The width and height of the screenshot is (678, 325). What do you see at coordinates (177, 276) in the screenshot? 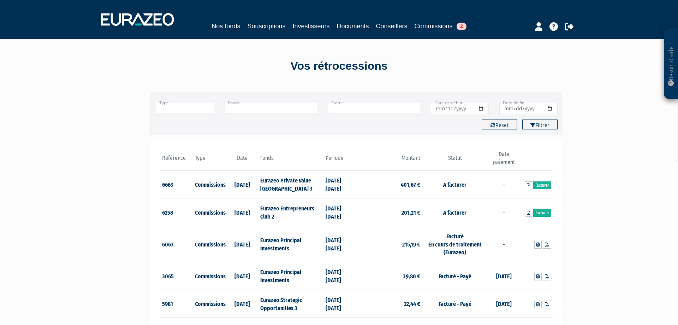
I see `td: 3065` at bounding box center [177, 276].